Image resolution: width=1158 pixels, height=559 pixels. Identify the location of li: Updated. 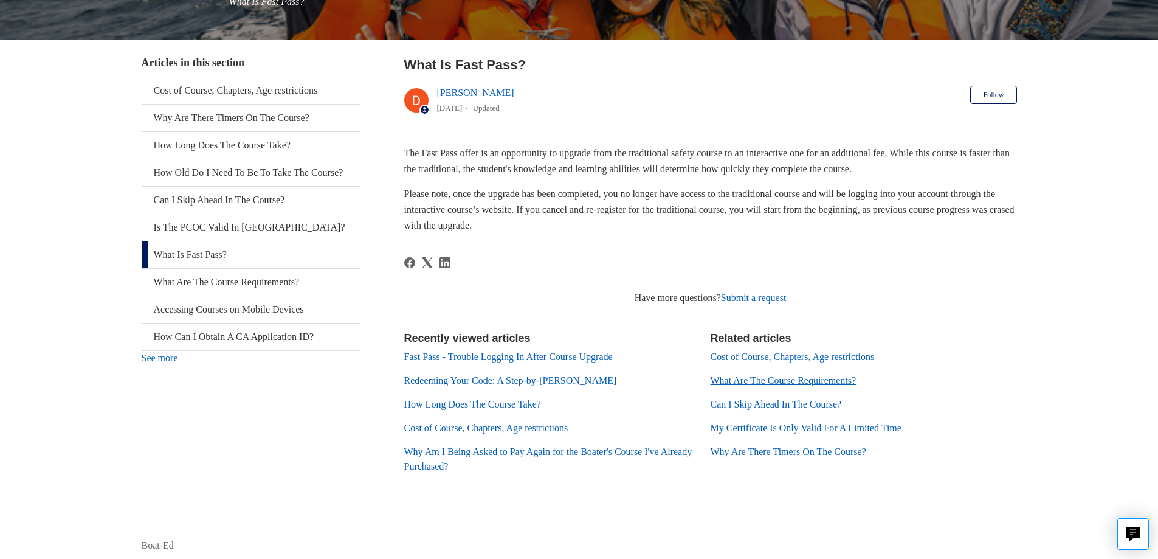
(486, 108).